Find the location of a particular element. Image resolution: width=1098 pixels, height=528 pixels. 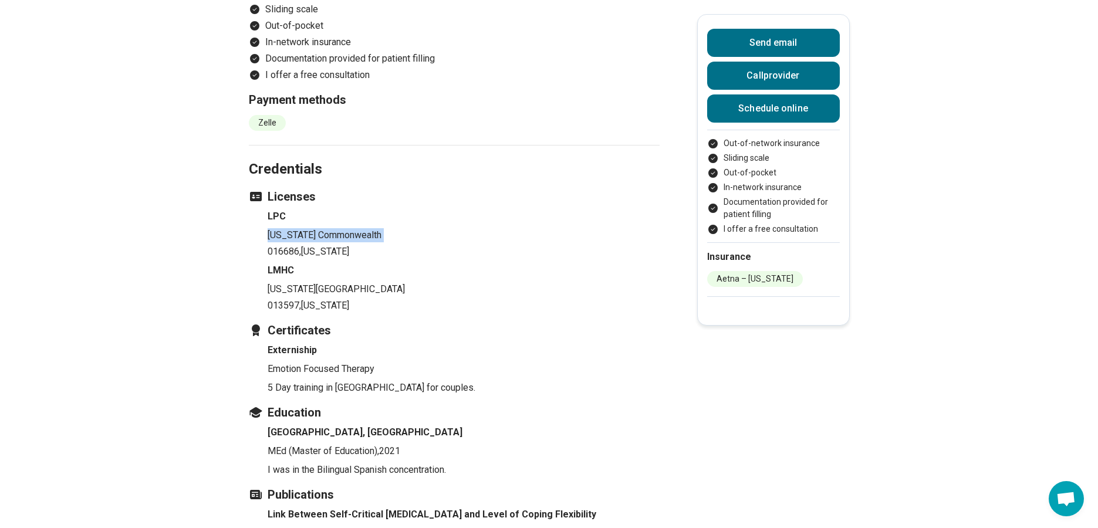

li: Out-of-network insurance is located at coordinates (773, 143).